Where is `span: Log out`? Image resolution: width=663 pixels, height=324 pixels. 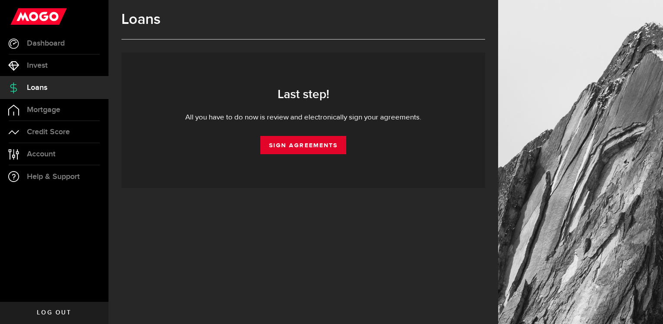
span: Log out is located at coordinates (54, 312).